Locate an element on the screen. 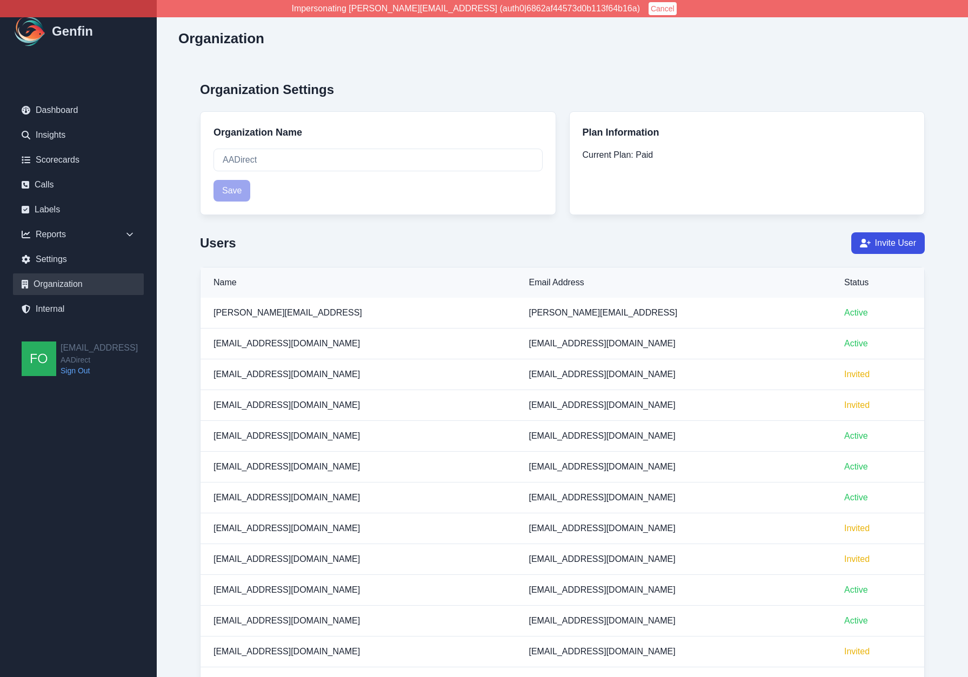 This screenshot has height=677, width=968. span: AADirect is located at coordinates (99, 360).